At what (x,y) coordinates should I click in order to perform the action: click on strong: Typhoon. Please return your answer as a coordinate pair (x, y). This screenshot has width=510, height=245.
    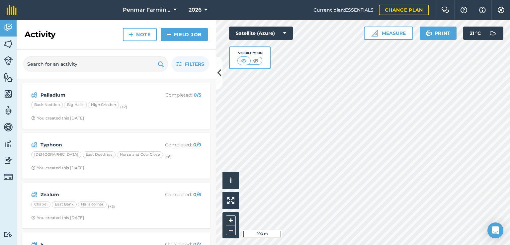
    Looking at the image, I should click on (93, 145).